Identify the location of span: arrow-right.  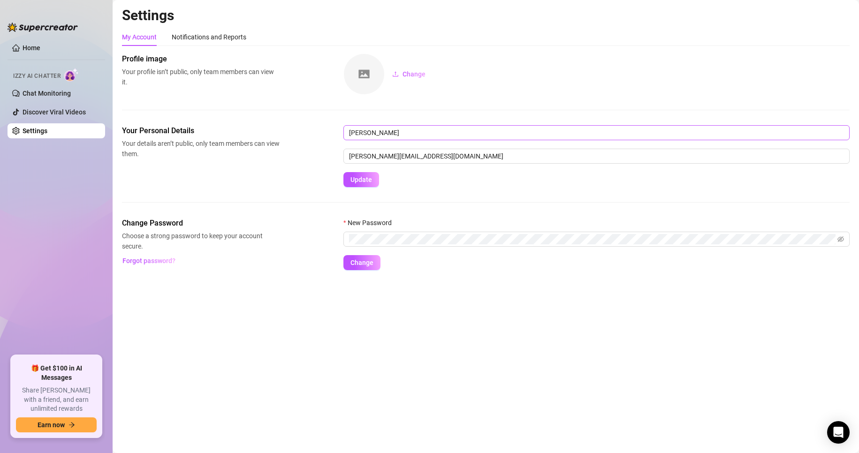
(72, 425).